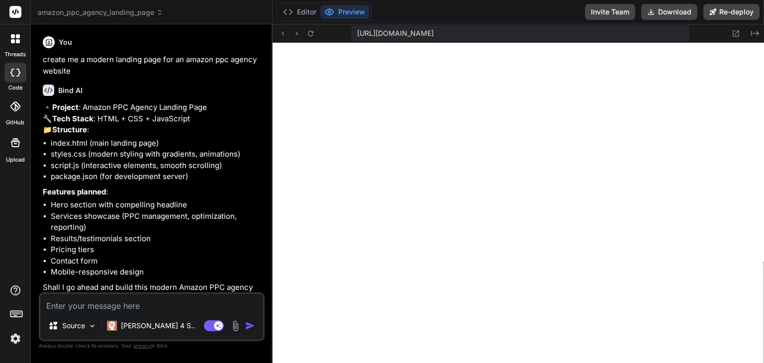 This screenshot has width=764, height=363. I want to click on img: Claude 4 Sonnet, so click(112, 326).